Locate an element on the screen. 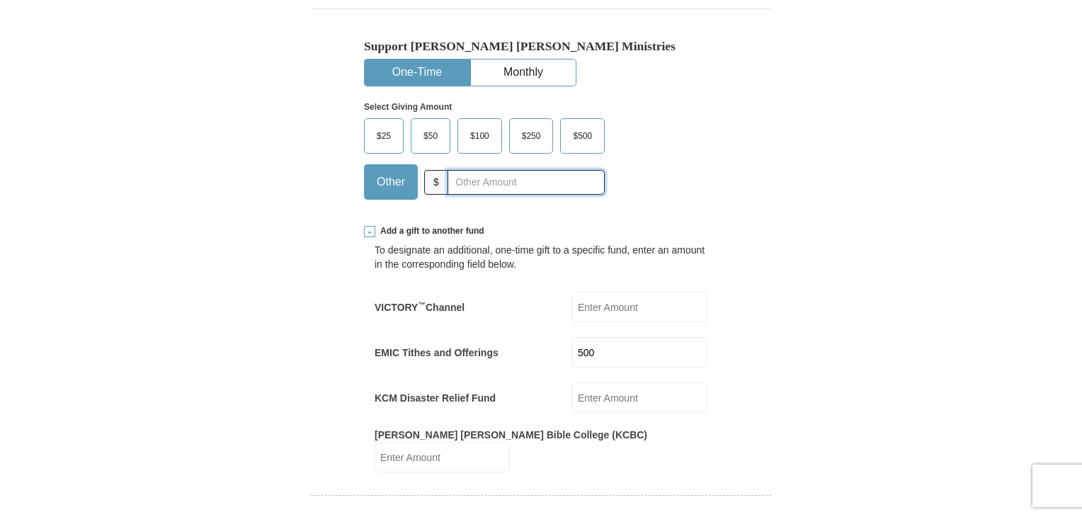 The width and height of the screenshot is (1082, 517). span: $100 is located at coordinates (479, 136).